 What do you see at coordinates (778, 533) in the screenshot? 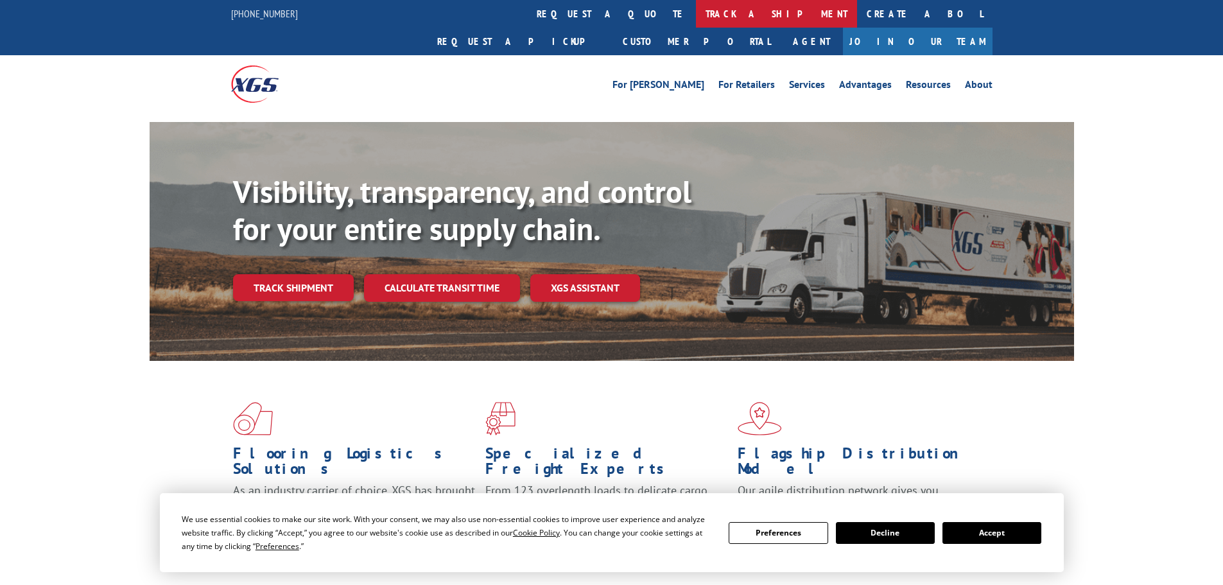
I see `button: Preferences` at bounding box center [778, 533].